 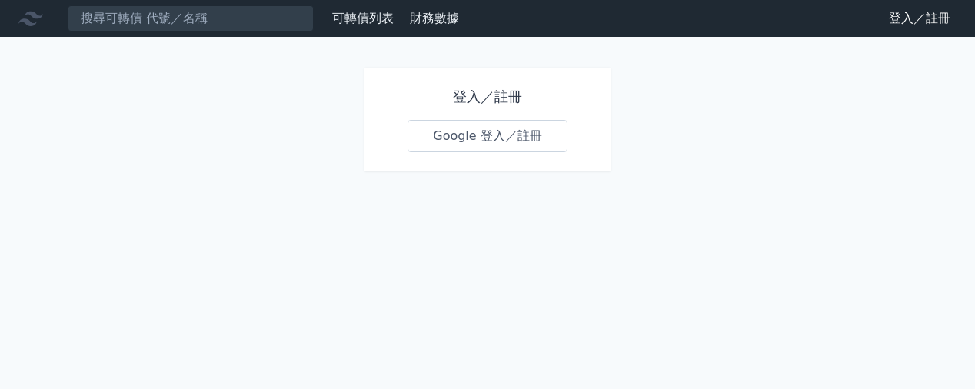 What do you see at coordinates (919, 18) in the screenshot?
I see `a: 登入／註冊` at bounding box center [919, 18].